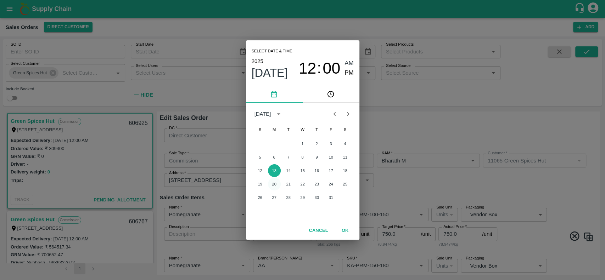 The image size is (605, 280). I want to click on span: PM, so click(349, 73).